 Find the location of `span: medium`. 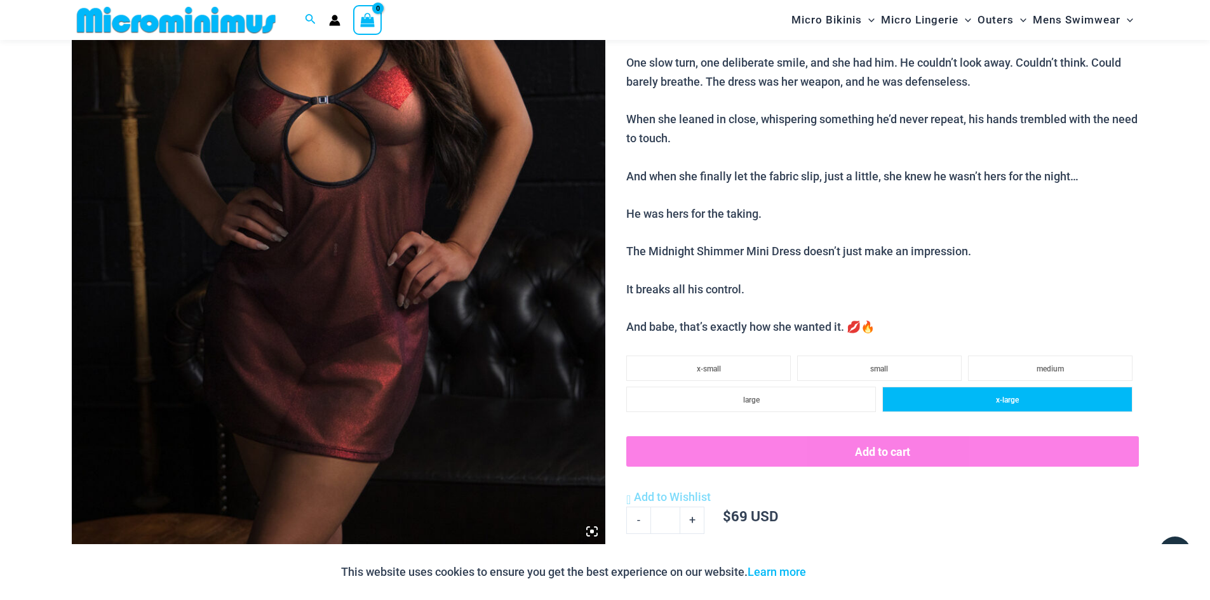

span: medium is located at coordinates (1050, 369).